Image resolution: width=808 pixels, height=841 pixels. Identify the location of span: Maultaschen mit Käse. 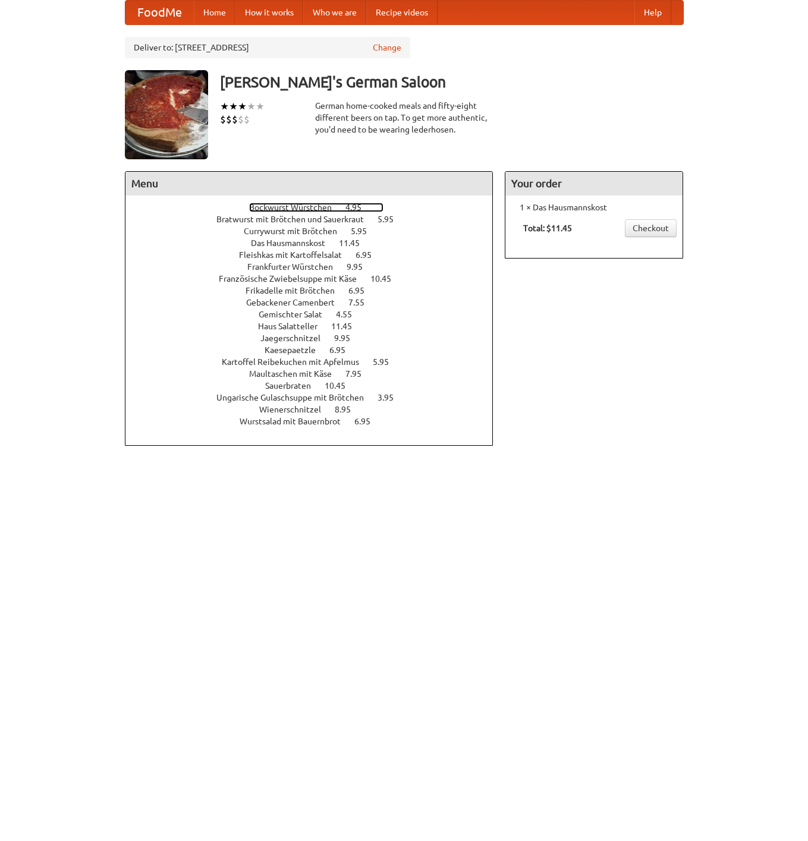
(296, 374).